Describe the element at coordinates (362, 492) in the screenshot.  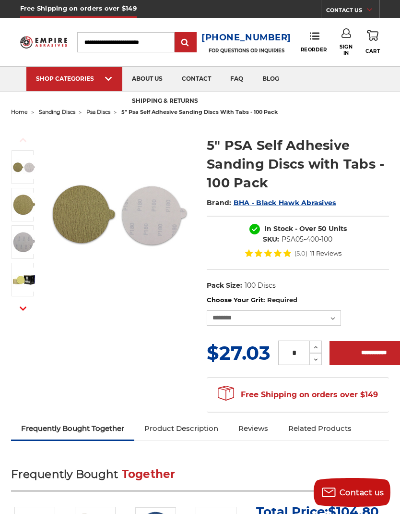
I see `span: Contact us` at that location.